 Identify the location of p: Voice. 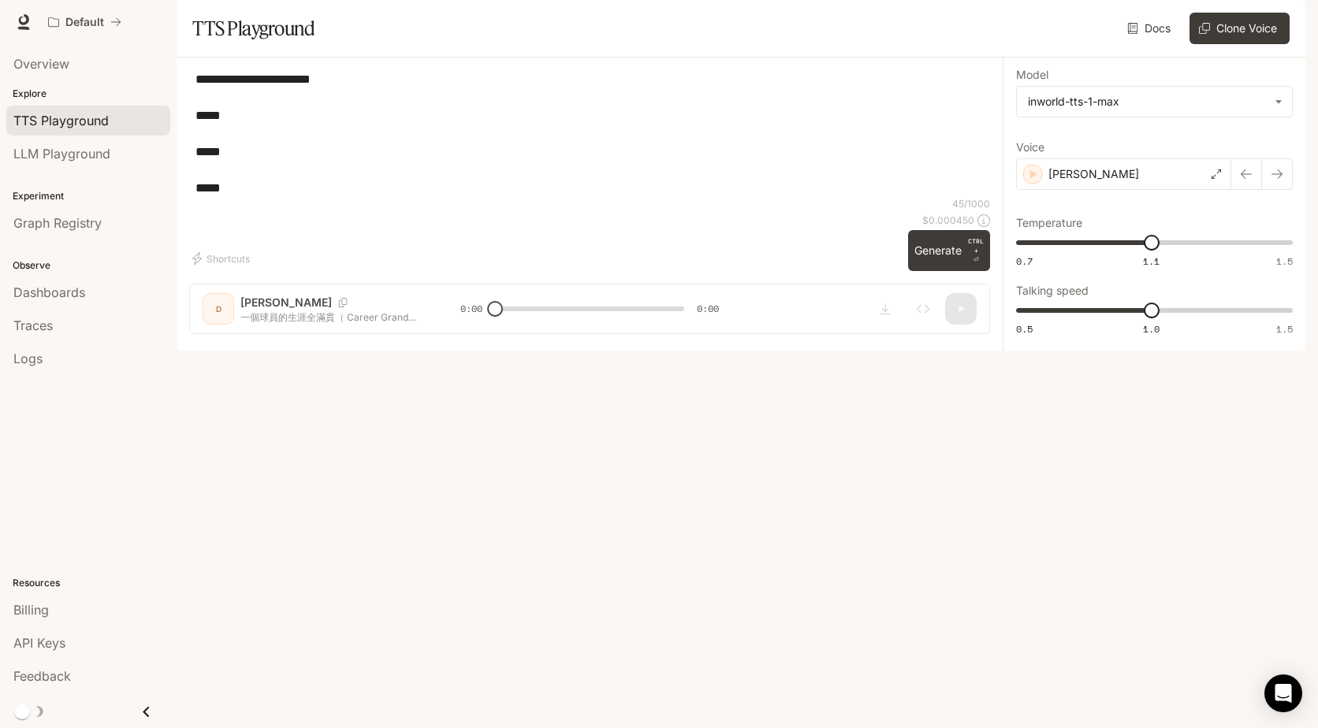
(1030, 147).